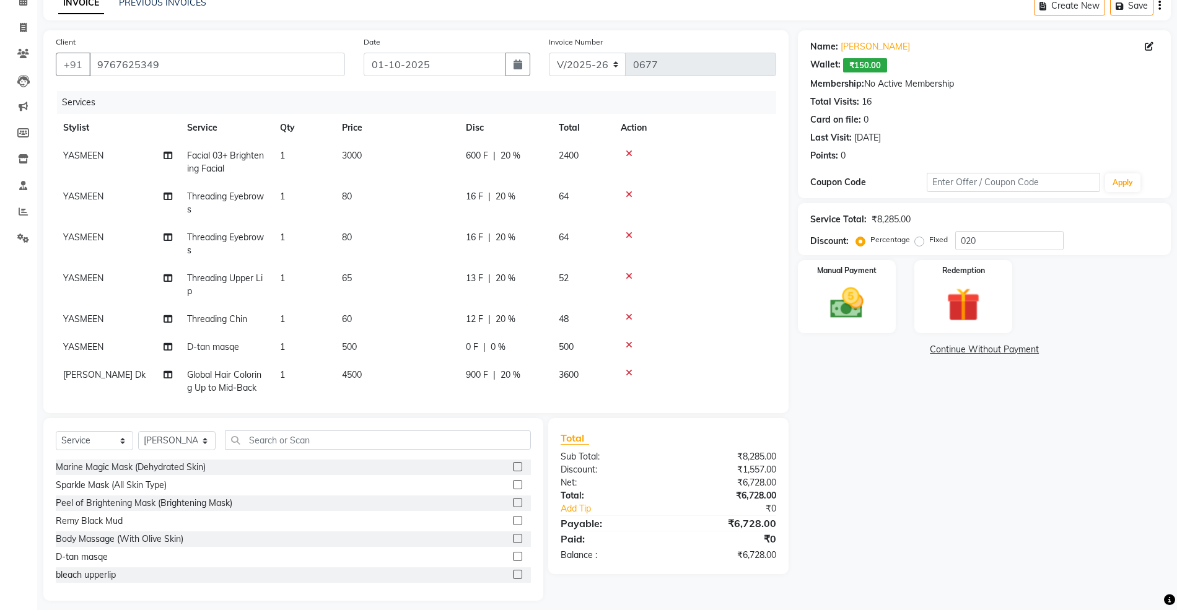 Image resolution: width=1177 pixels, height=610 pixels. I want to click on div: Discount:, so click(830, 241).